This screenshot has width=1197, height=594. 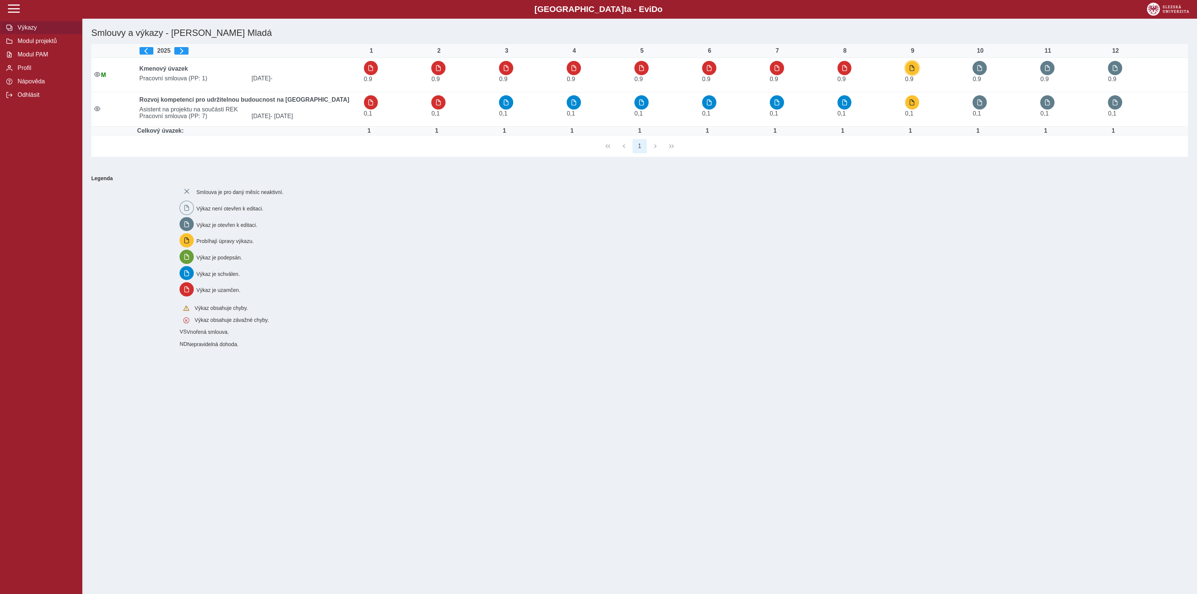 What do you see at coordinates (845, 51) in the screenshot?
I see `div: 8` at bounding box center [845, 51].